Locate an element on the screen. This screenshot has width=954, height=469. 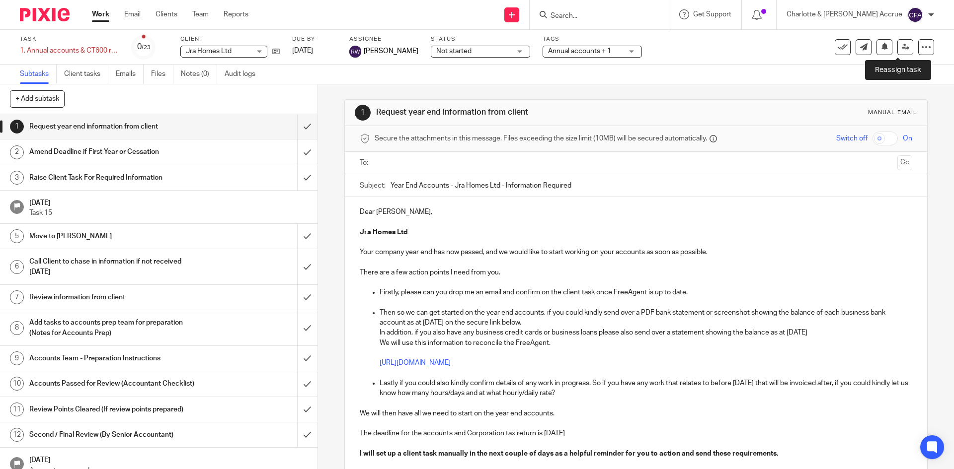
h1: Accounts Passed for Review (Accountant Checklist) is located at coordinates (115, 384).